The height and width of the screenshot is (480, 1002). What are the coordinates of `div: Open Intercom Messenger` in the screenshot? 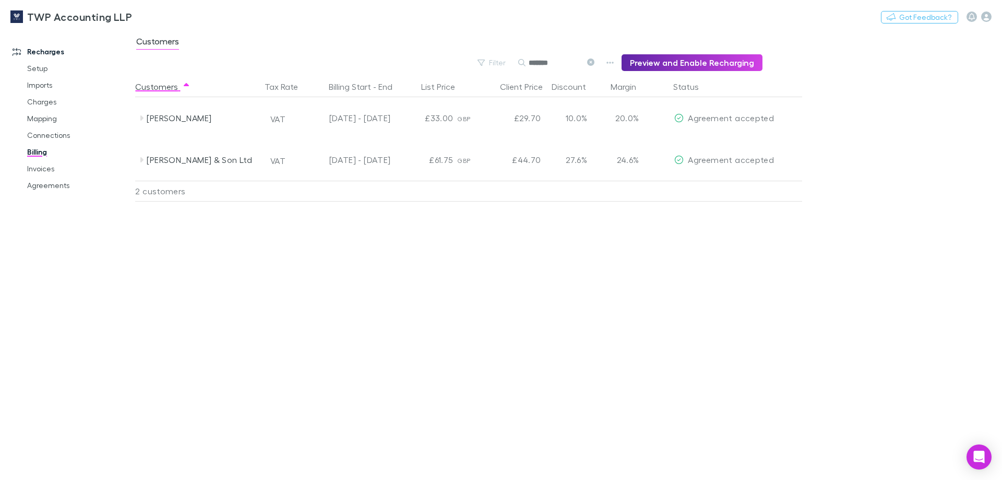 It's located at (979, 457).